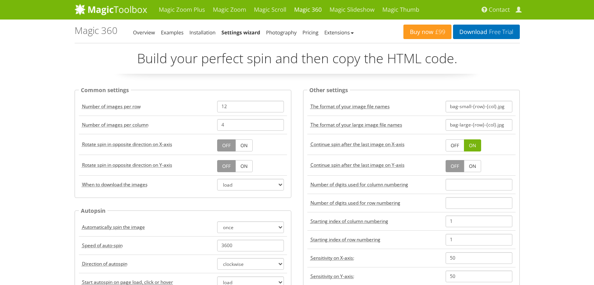 The image size is (594, 285). Describe the element at coordinates (144, 32) in the screenshot. I see `a: Overview` at that location.